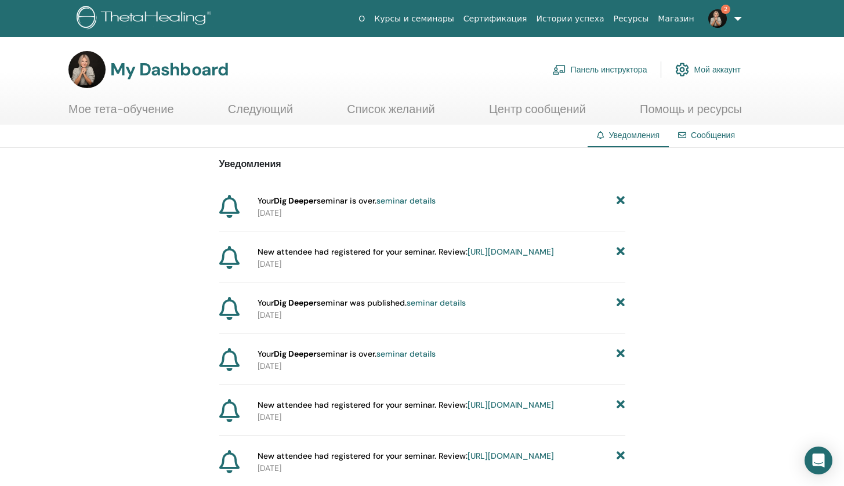 The height and width of the screenshot is (486, 844). I want to click on h3: My Dashboard, so click(169, 70).